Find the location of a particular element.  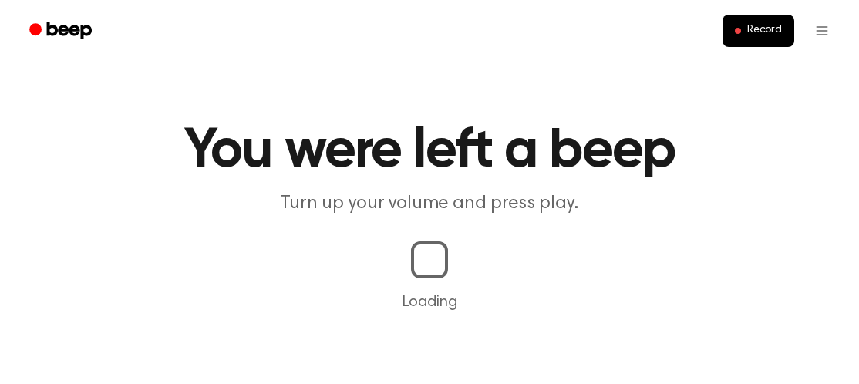

button: Record is located at coordinates (758, 31).